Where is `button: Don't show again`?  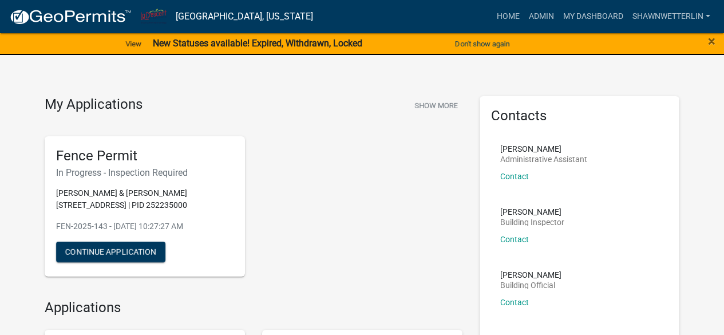
button: Don't show again is located at coordinates (483, 44).